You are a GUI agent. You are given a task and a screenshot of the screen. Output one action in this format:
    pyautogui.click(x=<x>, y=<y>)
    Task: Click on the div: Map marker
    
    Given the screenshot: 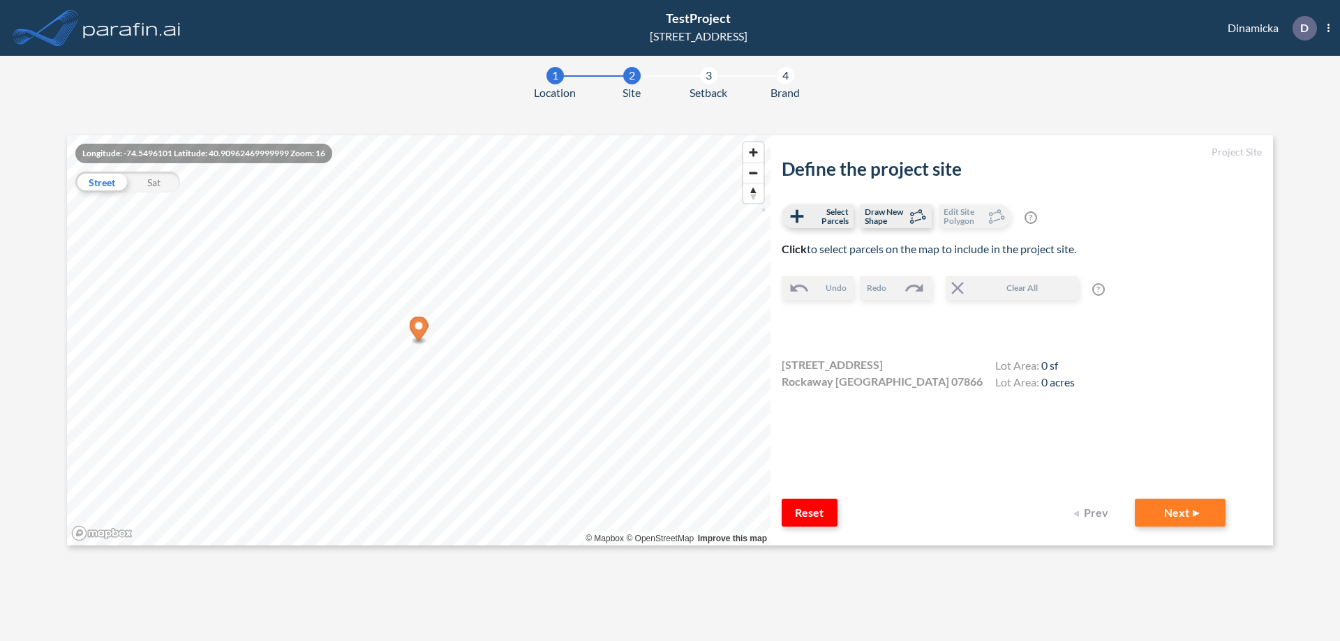 What is the action you would take?
    pyautogui.click(x=419, y=331)
    